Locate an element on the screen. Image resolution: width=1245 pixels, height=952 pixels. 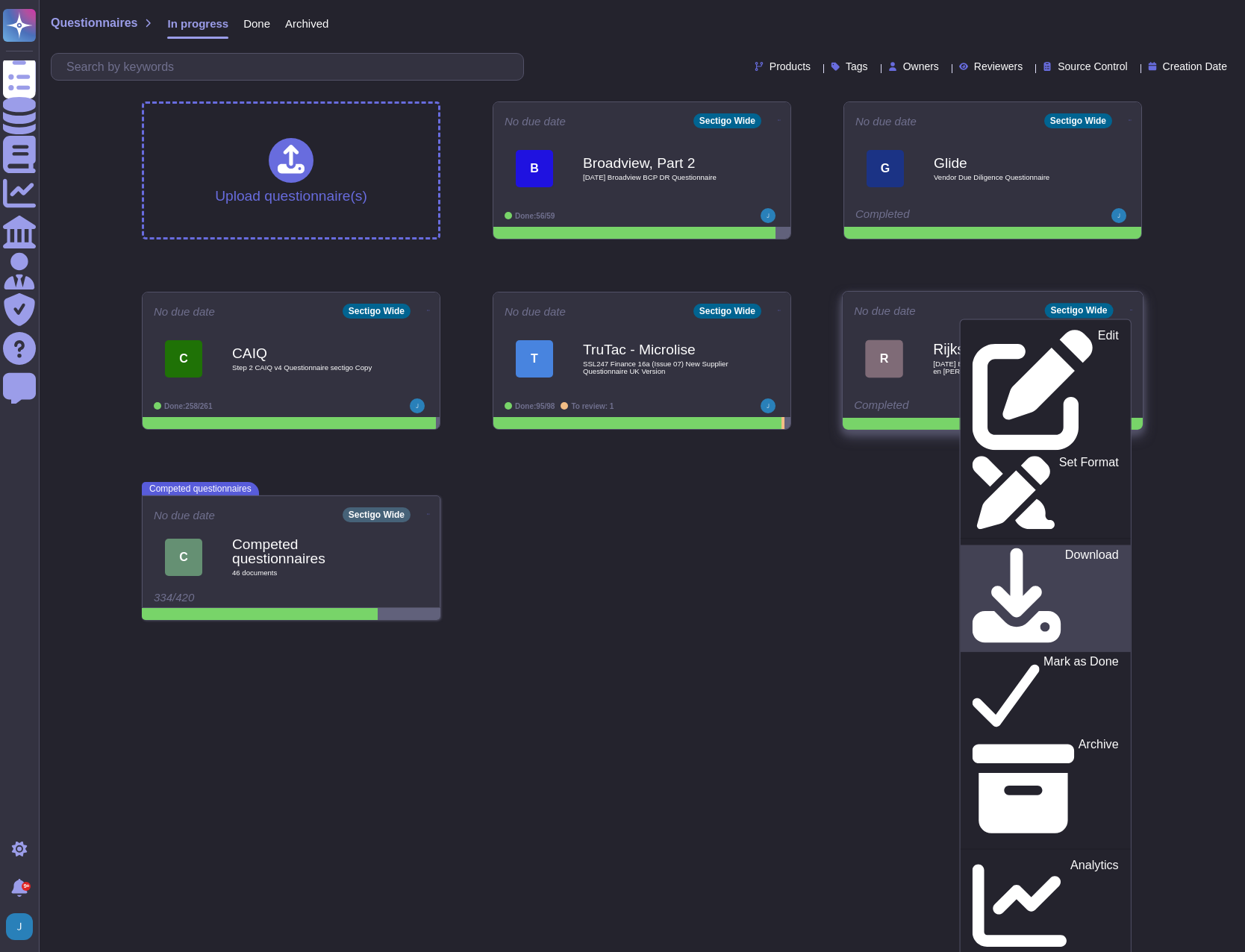
span: Done: 258/261 is located at coordinates (188, 406).